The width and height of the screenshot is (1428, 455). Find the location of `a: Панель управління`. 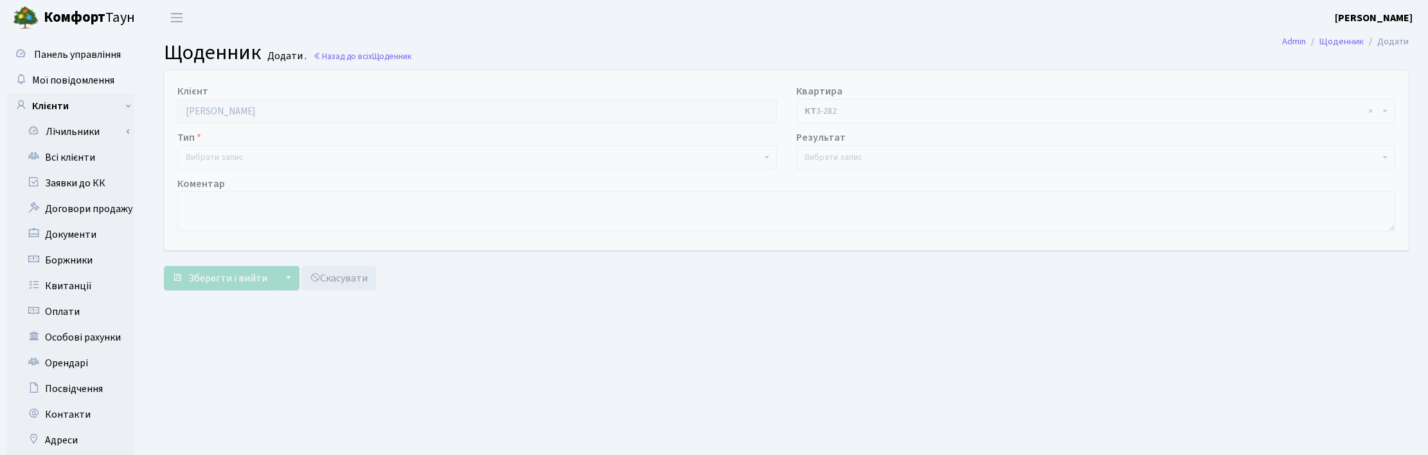

a: Панель управління is located at coordinates (71, 55).